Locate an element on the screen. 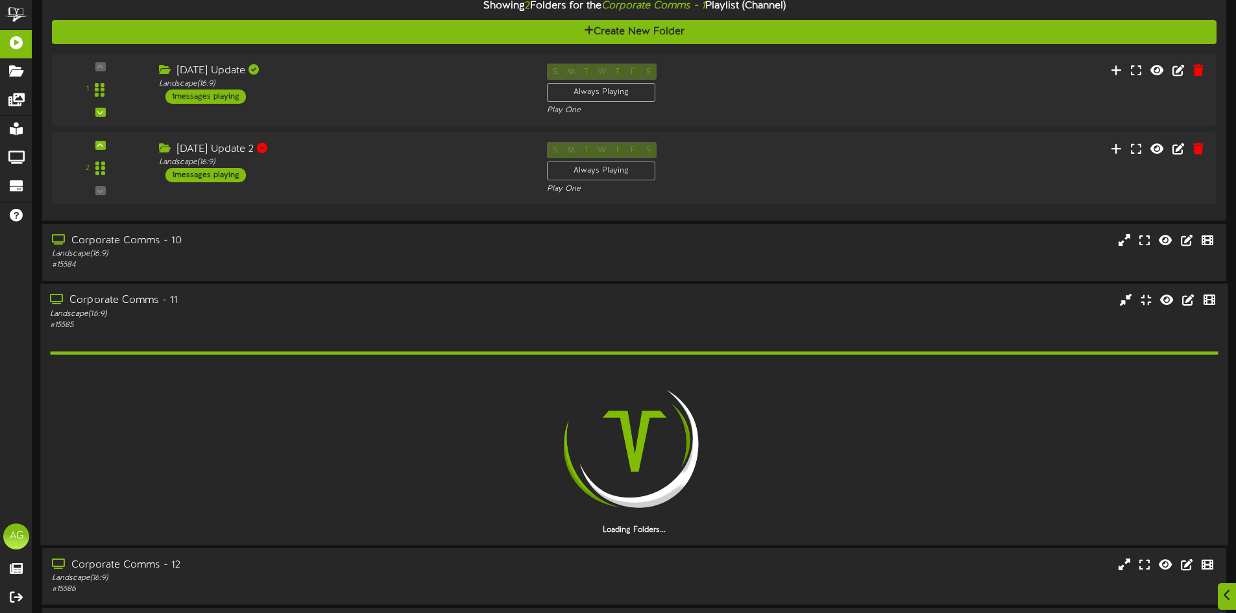 The width and height of the screenshot is (1236, 613). img: loading-spinner-2.png is located at coordinates (634, 440).